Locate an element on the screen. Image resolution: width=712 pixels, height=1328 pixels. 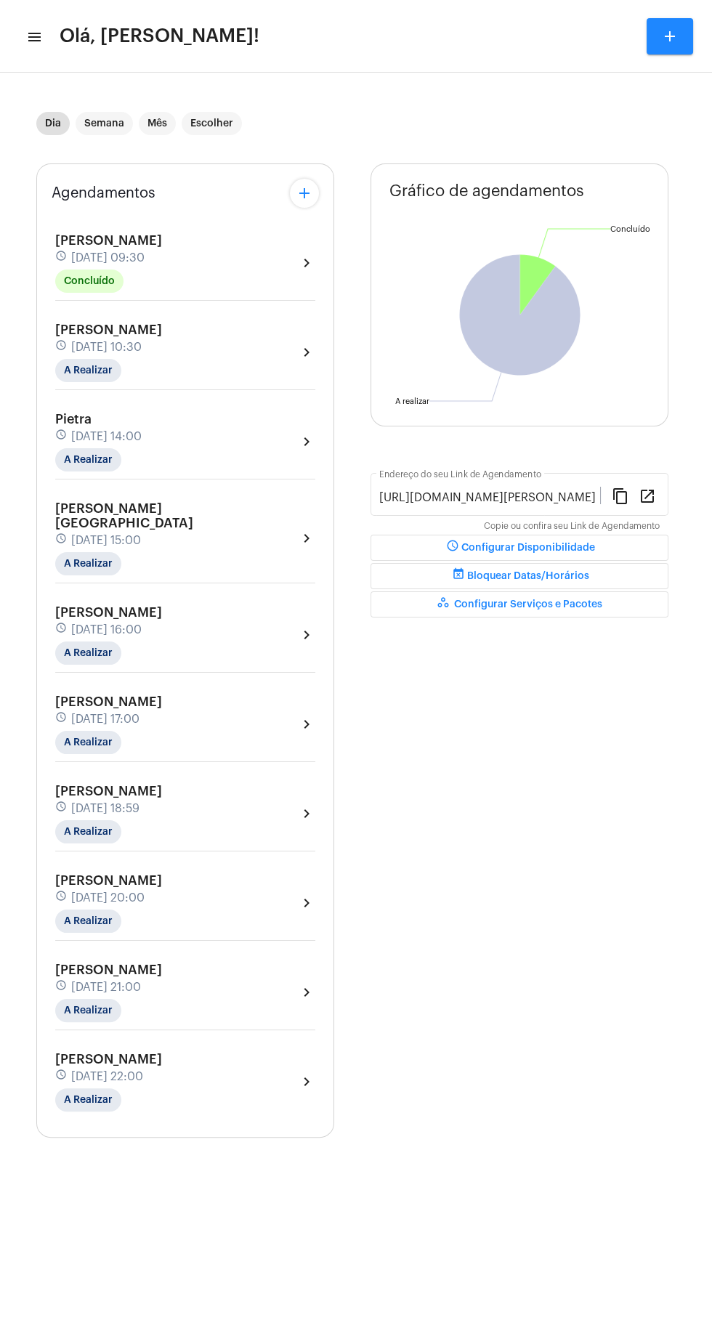
mat-icon: content_copy is located at coordinates (620, 496).